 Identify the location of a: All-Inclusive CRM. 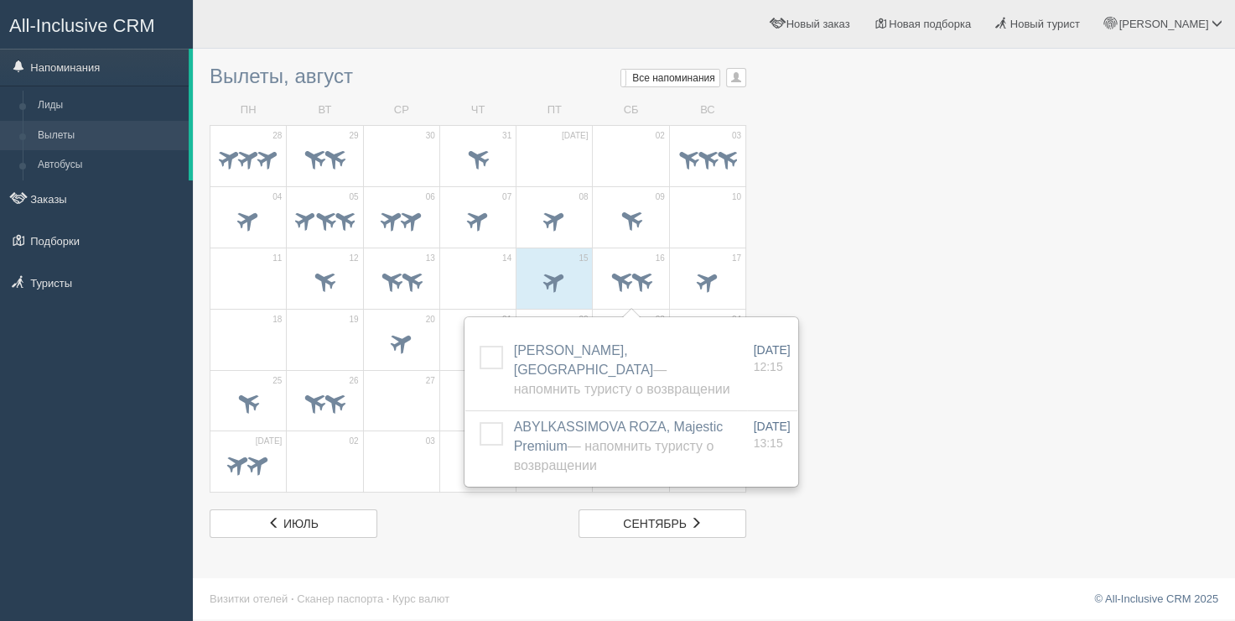
(96, 23).